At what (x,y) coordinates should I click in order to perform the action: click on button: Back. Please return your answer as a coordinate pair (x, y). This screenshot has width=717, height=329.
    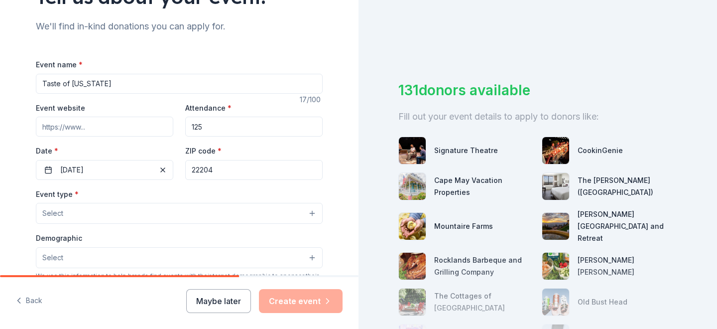
    Looking at the image, I should click on (29, 301).